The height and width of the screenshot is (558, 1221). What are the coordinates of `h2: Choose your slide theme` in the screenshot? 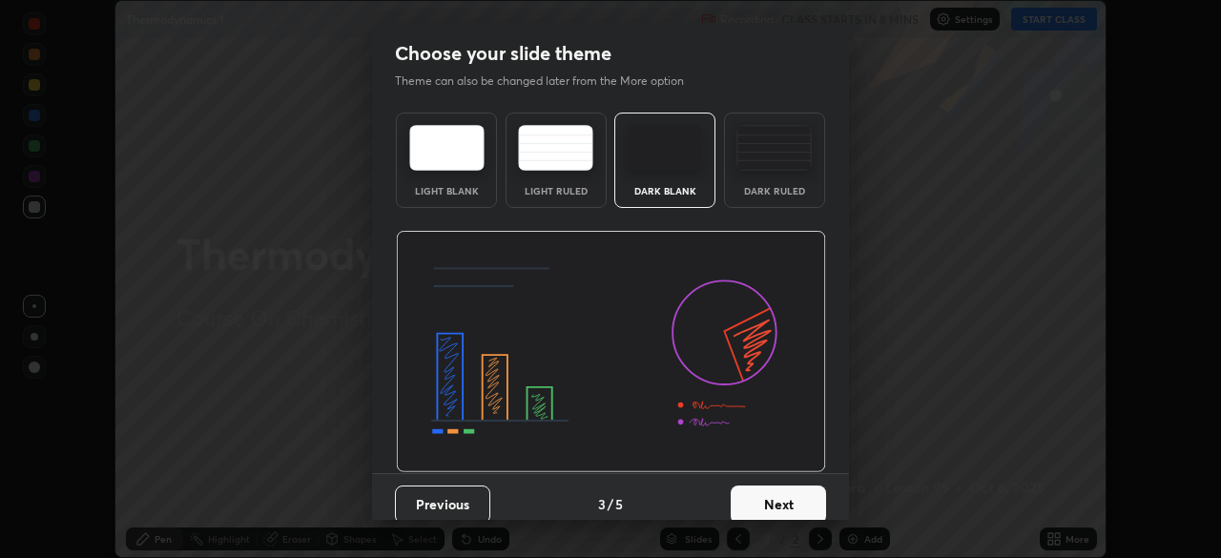 It's located at (503, 53).